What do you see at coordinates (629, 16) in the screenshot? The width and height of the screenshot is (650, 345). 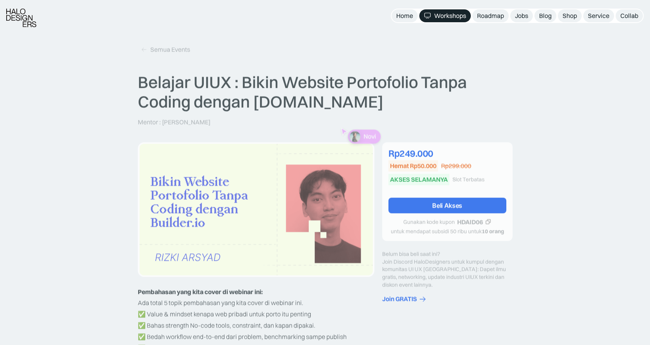 I see `a: Collab` at bounding box center [629, 16].